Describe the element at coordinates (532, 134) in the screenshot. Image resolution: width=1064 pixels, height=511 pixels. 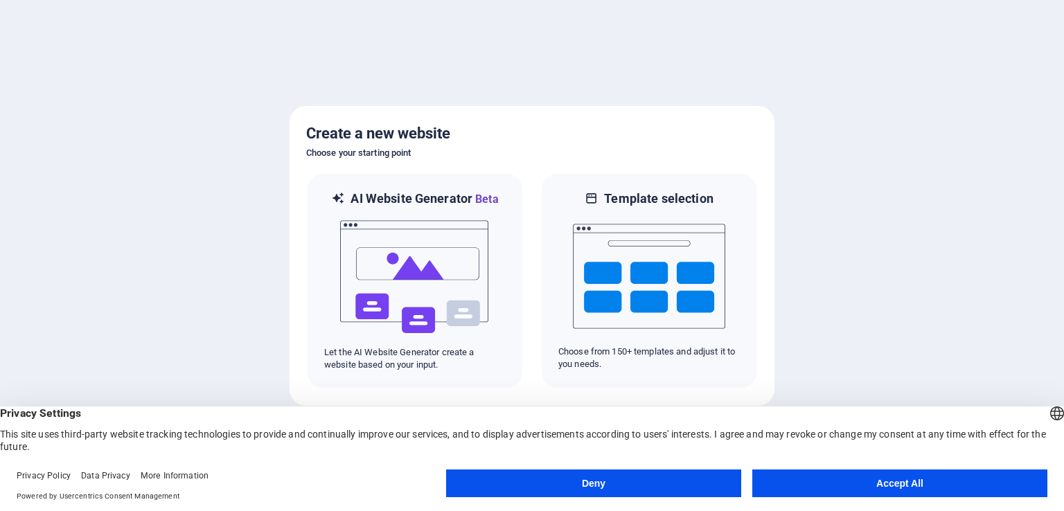
I see `h5: Create a new website` at that location.